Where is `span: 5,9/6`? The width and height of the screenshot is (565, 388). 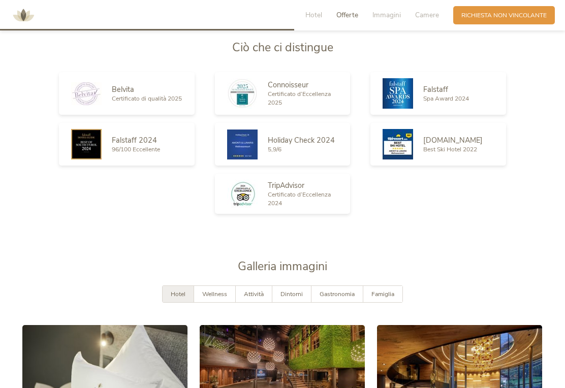
span: 5,9/6 is located at coordinates (274, 149).